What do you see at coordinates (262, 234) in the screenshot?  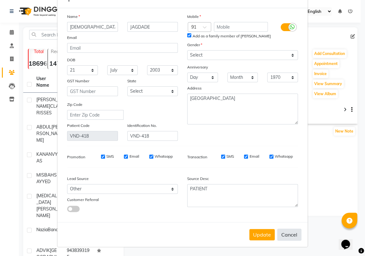 I see `button: Update` at bounding box center [262, 234].